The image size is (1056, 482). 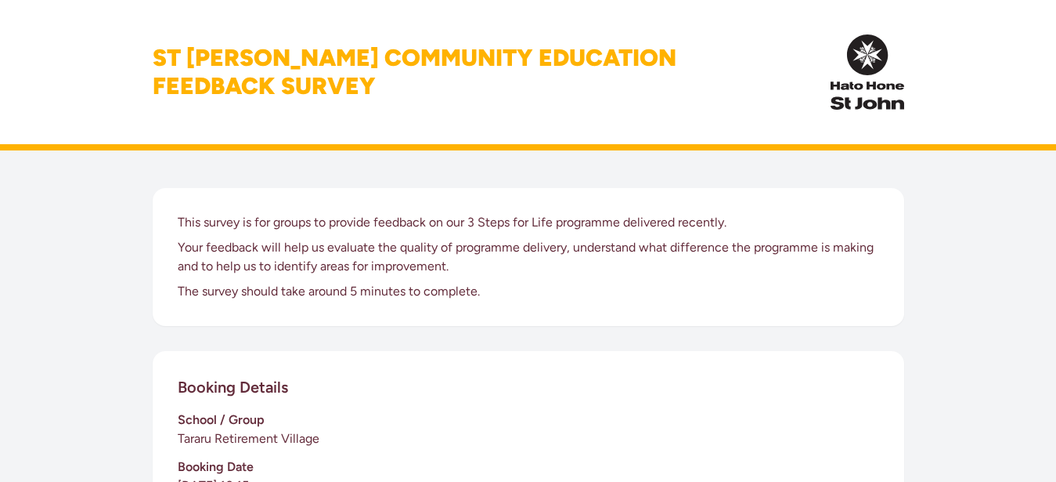 I want to click on img: InPulse, so click(x=867, y=72).